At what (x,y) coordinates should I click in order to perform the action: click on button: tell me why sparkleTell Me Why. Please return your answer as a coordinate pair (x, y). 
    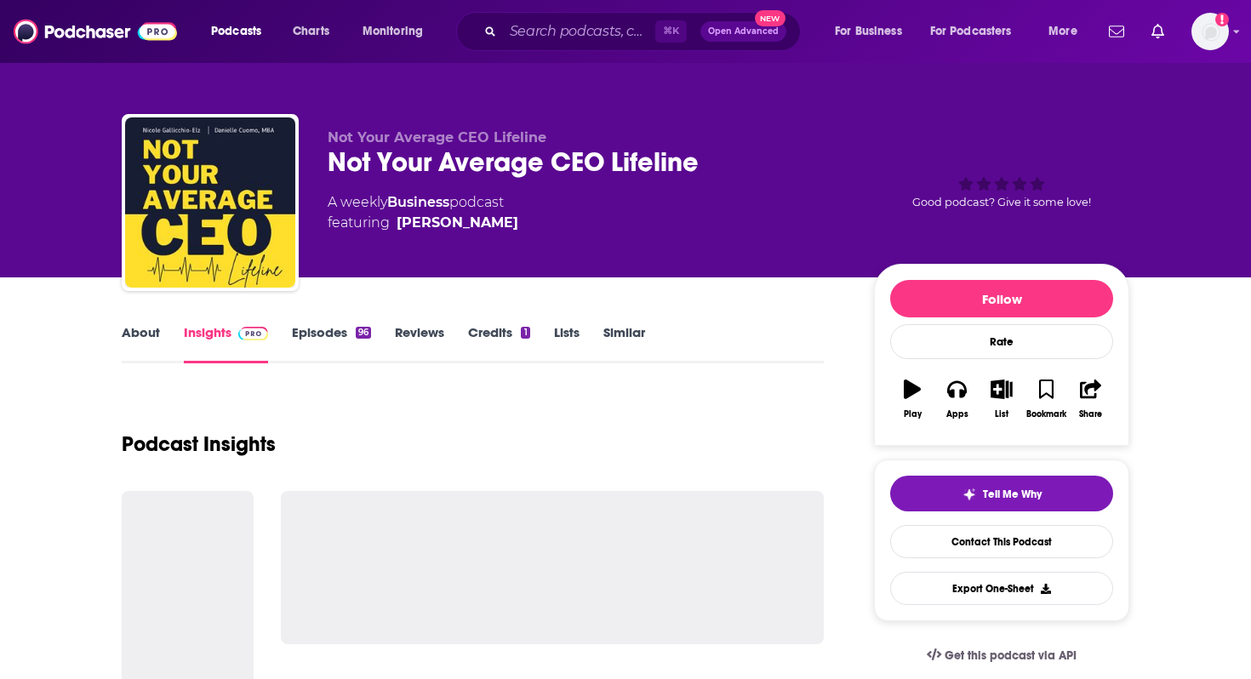
    Looking at the image, I should click on (1002, 494).